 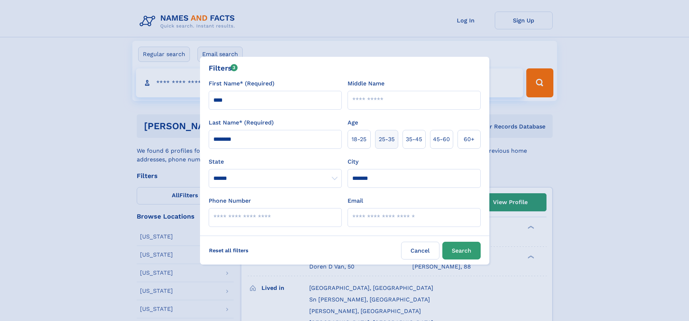 What do you see at coordinates (359, 139) in the screenshot?
I see `span: 18‑25` at bounding box center [359, 139].